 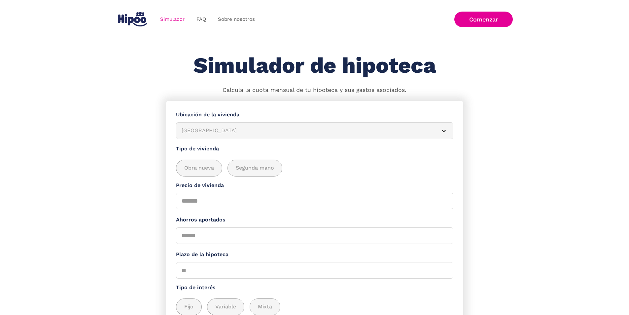 I want to click on a: home, so click(x=133, y=19).